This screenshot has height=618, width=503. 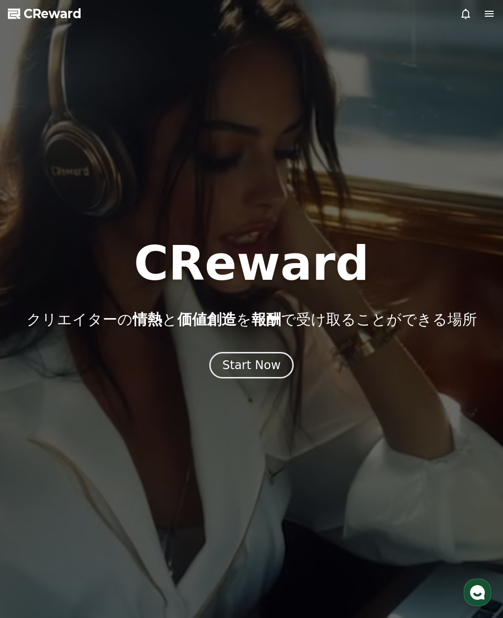 What do you see at coordinates (251, 264) in the screenshot?
I see `h1: CReward` at bounding box center [251, 264].